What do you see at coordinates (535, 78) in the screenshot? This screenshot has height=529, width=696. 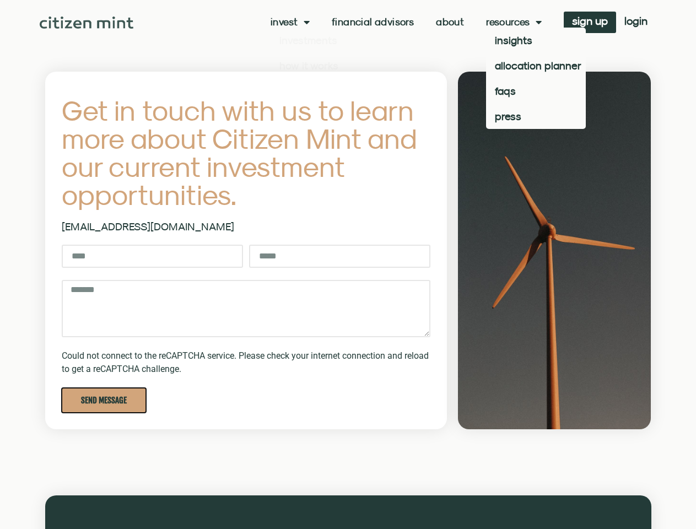 I see `ul: Resources` at bounding box center [535, 78].